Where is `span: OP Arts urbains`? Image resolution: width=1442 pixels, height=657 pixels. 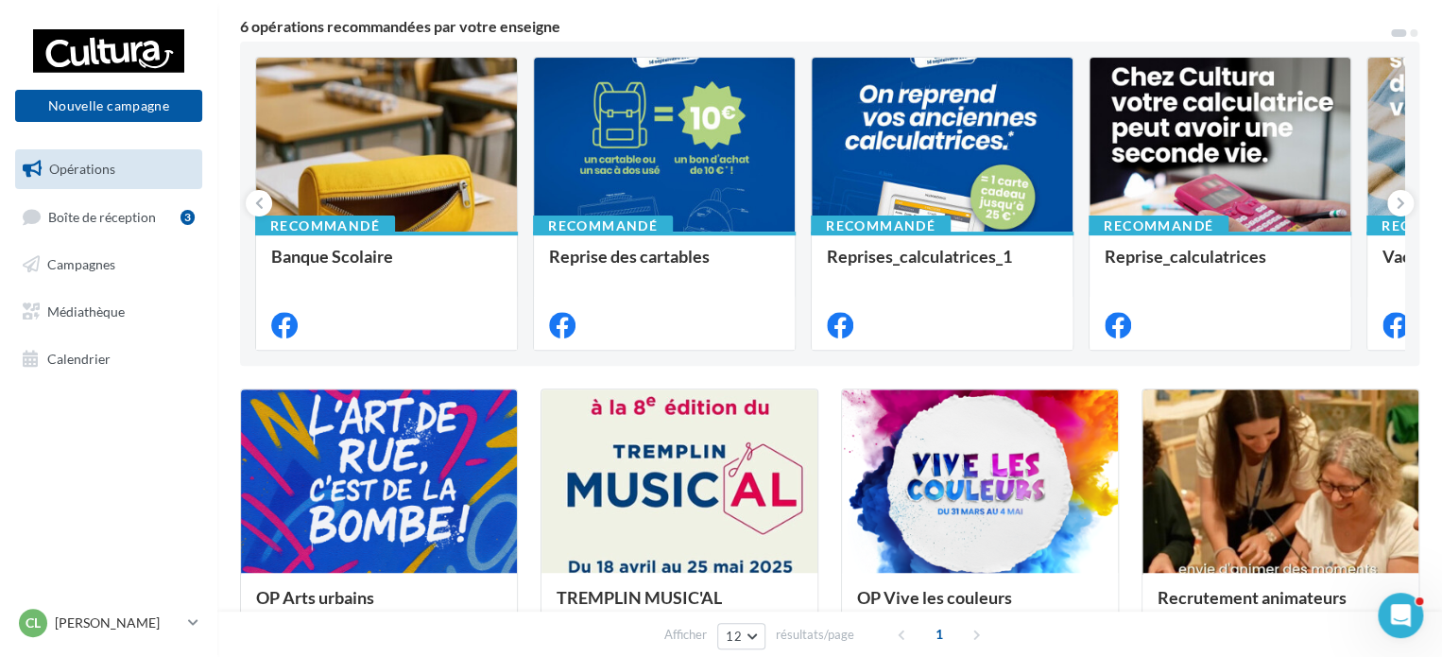
span: OP Arts urbains is located at coordinates (315, 597).